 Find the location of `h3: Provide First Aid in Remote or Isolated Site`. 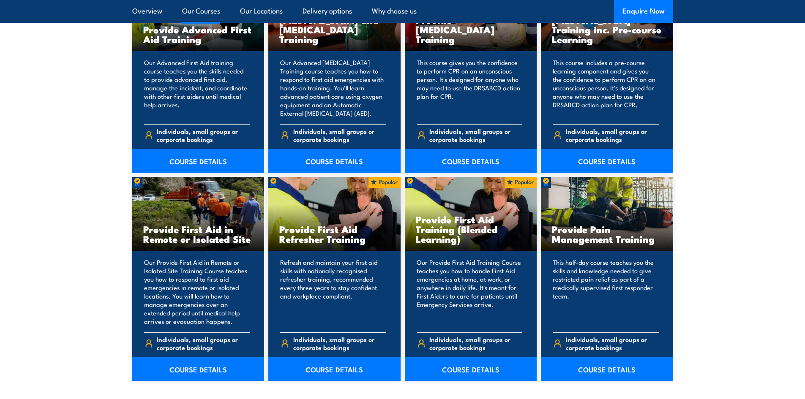

h3: Provide First Aid in Remote or Isolated Site is located at coordinates (198, 234).